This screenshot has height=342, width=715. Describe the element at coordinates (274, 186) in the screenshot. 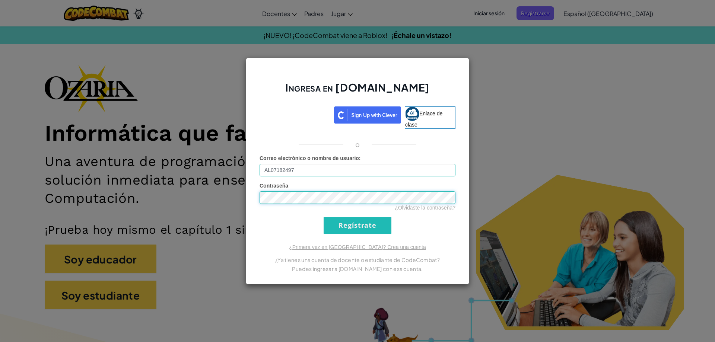

I see `font: Contraseña` at that location.